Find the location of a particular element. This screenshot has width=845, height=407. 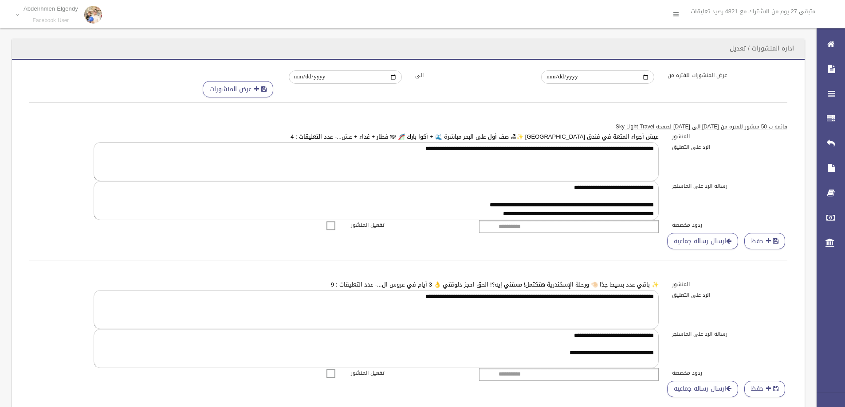

lable: ✨ باقي عدد بسيط جدًا 🤏🏻 ورحلة الإسكندرية هتكتمل! مستني إيه؟! الحق احجز دلوقتي 👌 3 أيام في عروس ال... is located at coordinates (494, 285).